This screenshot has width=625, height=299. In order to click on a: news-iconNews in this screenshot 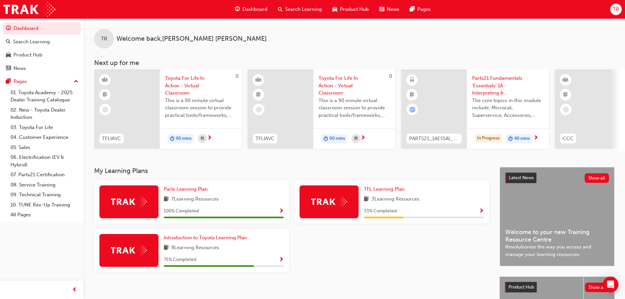, I will do `click(389, 9)`.